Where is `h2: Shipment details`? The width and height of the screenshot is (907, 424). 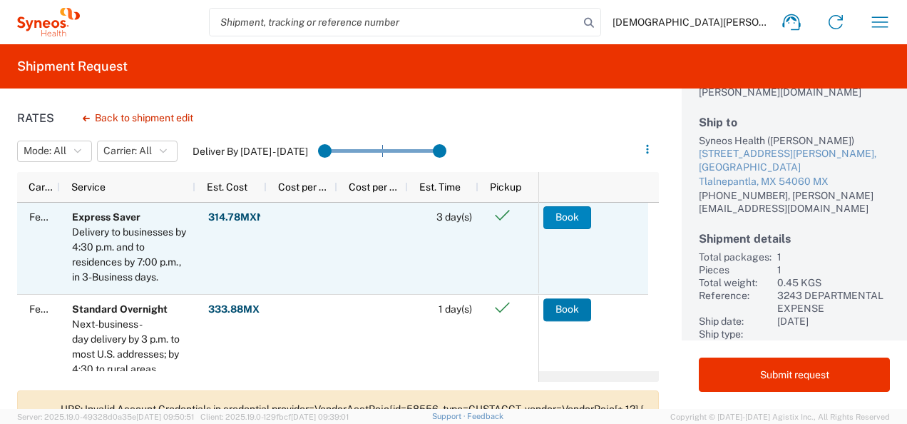 h2: Shipment details is located at coordinates (795, 238).